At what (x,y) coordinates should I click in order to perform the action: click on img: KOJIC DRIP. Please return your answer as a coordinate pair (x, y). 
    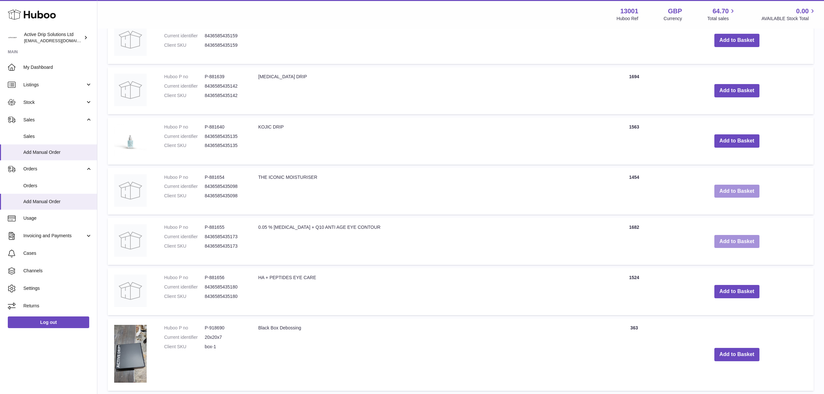
    Looking at the image, I should click on (130, 140).